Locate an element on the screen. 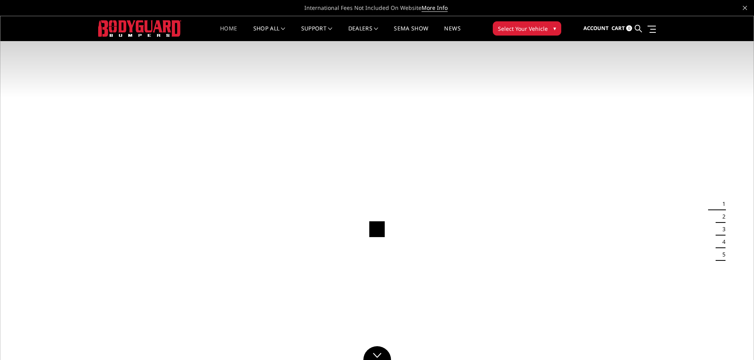 This screenshot has width=754, height=360. button: 2 of 5 is located at coordinates (721, 217).